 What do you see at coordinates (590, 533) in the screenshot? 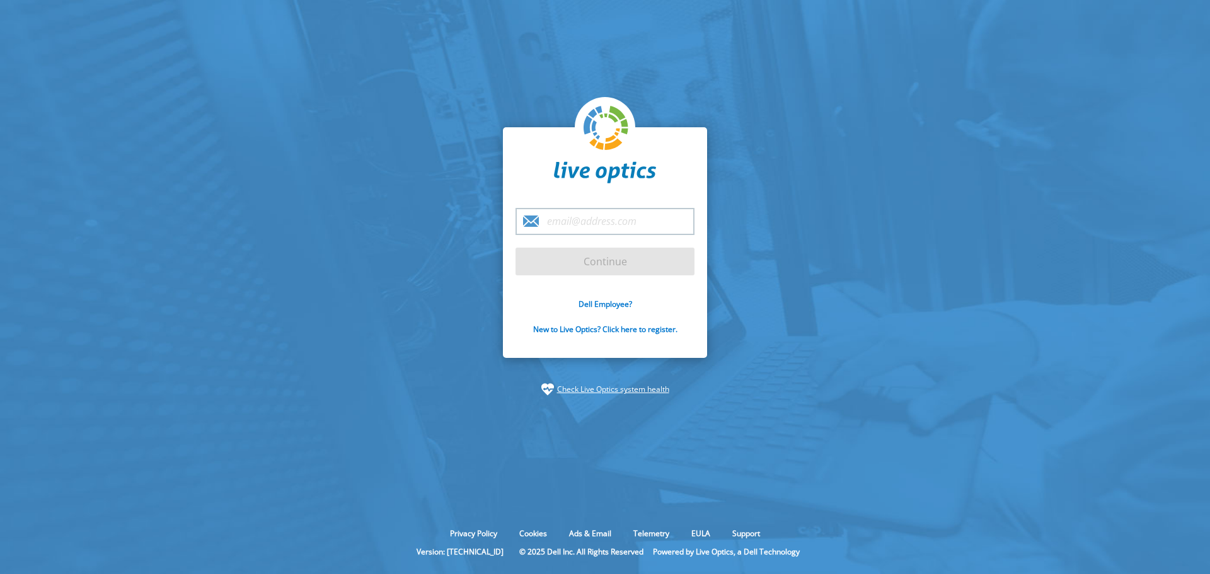
I see `a: Ads & Email` at bounding box center [590, 533].